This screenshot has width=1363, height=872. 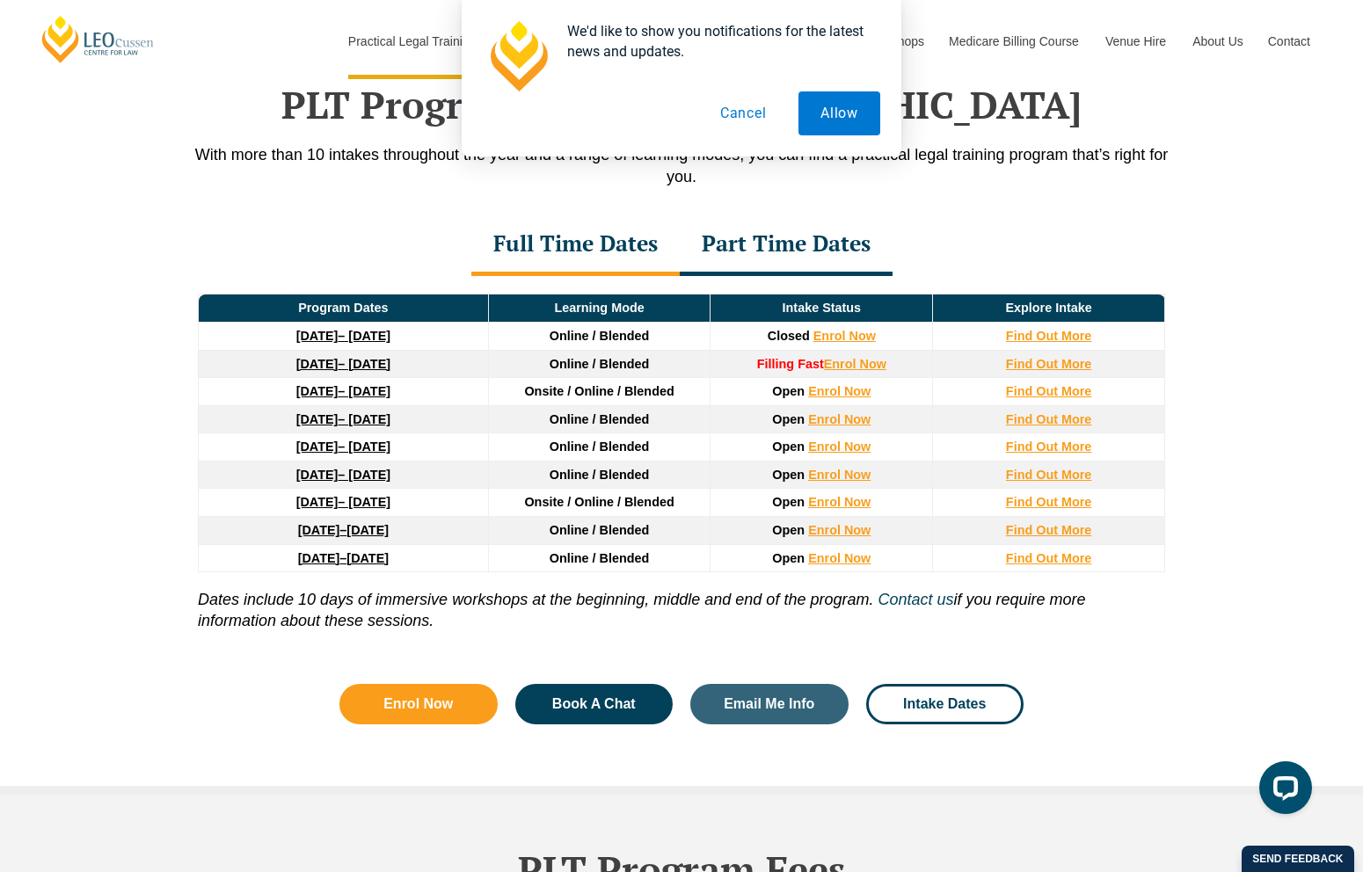 I want to click on div: Full Time Dates, so click(x=575, y=245).